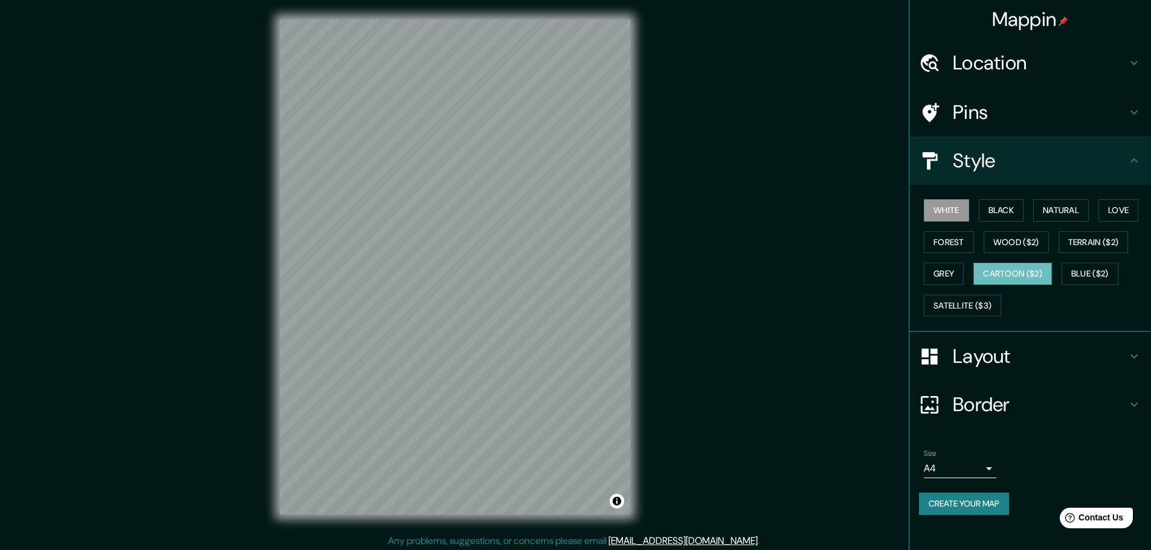  Describe the element at coordinates (1061, 210) in the screenshot. I see `button: Natural` at that location.